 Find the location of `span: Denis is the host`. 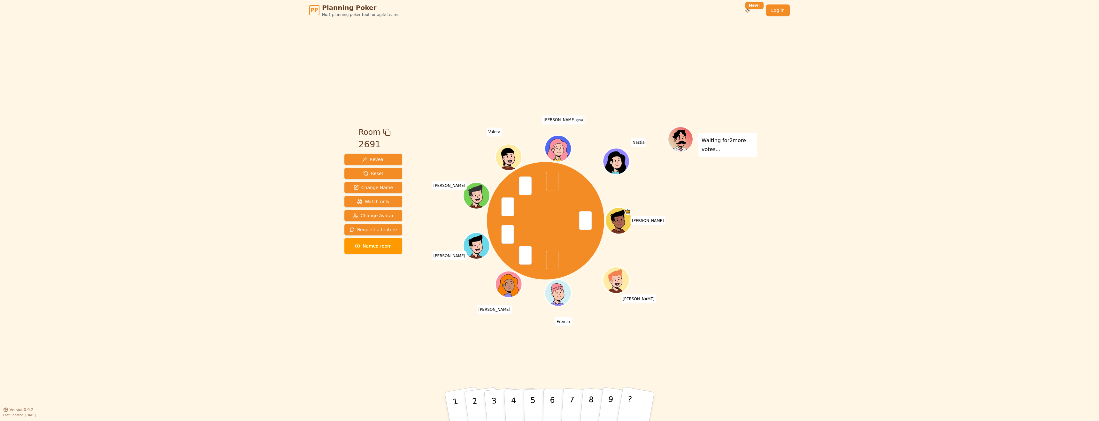

span: Denis is the host is located at coordinates (628, 212).